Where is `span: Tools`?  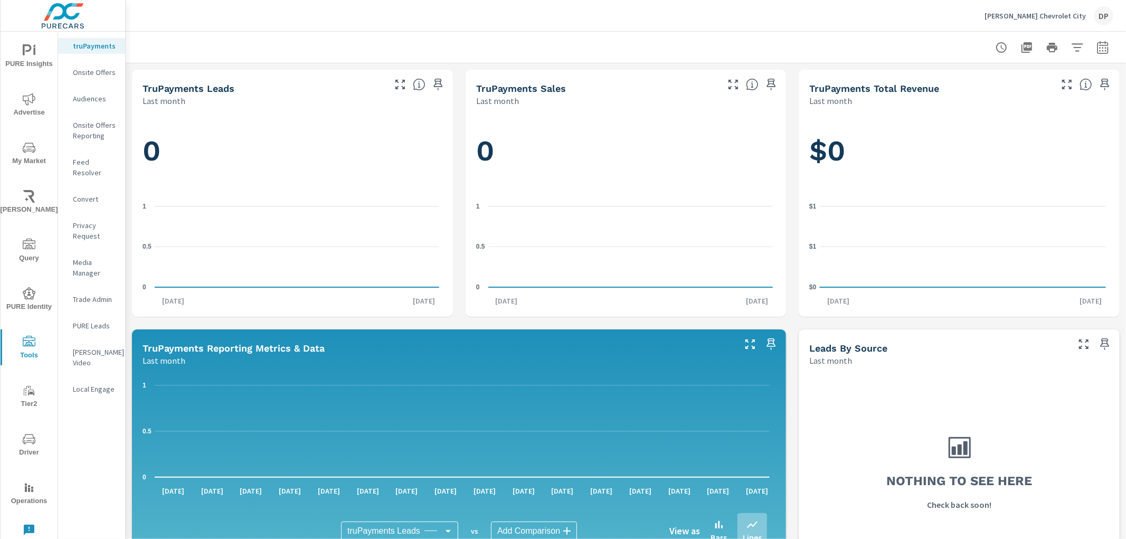 span: Tools is located at coordinates (29, 348).